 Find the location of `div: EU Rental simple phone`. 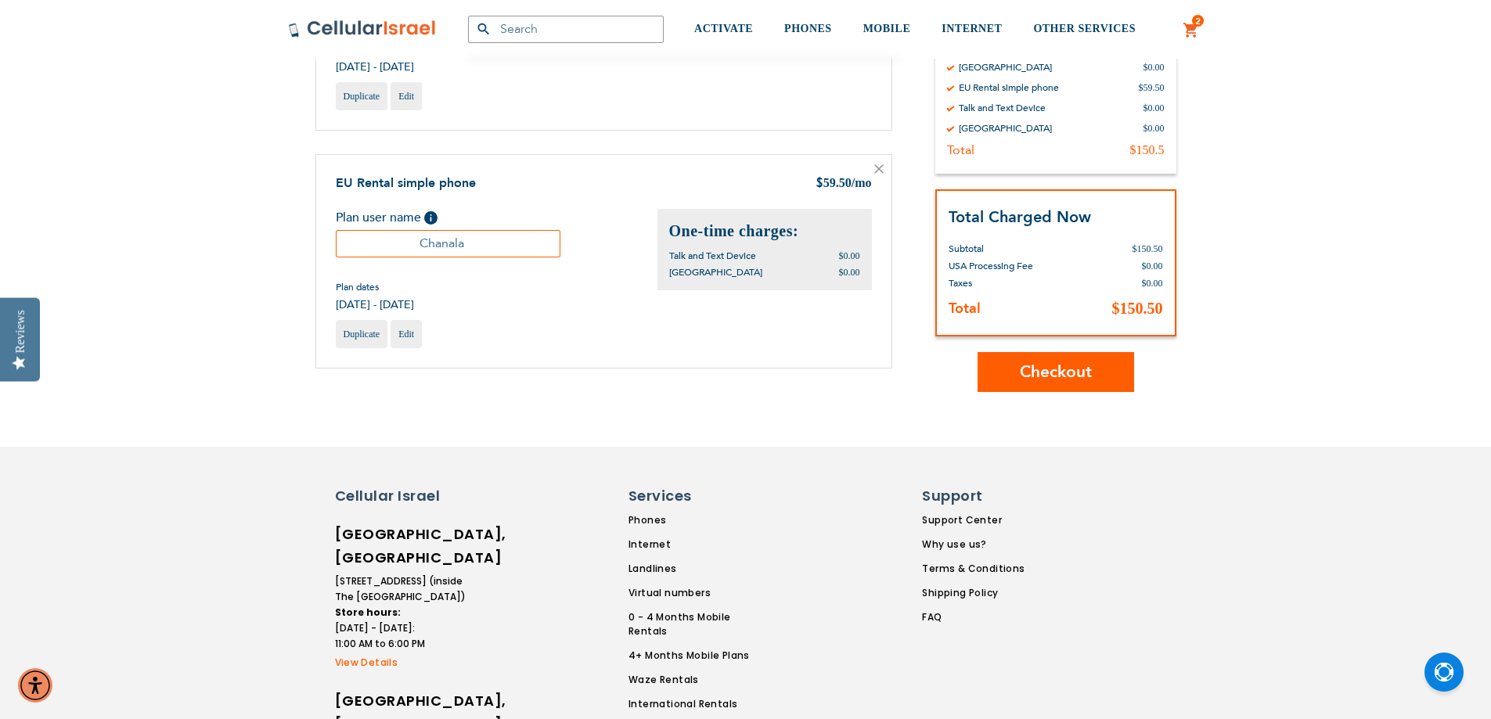

div: EU Rental simple phone is located at coordinates (1009, 87).